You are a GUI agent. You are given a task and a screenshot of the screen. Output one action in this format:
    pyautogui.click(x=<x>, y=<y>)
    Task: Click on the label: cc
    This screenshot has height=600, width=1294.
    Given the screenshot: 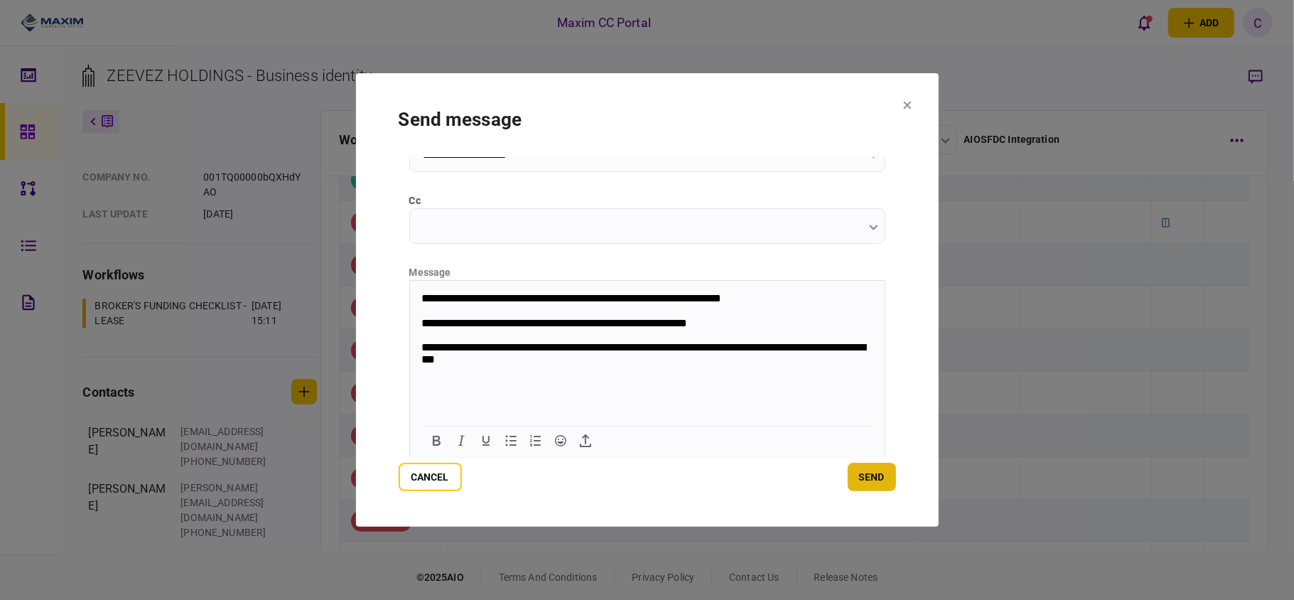 What is the action you would take?
    pyautogui.click(x=647, y=200)
    